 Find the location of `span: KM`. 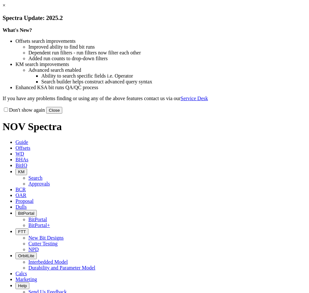

span: KM is located at coordinates (21, 172).